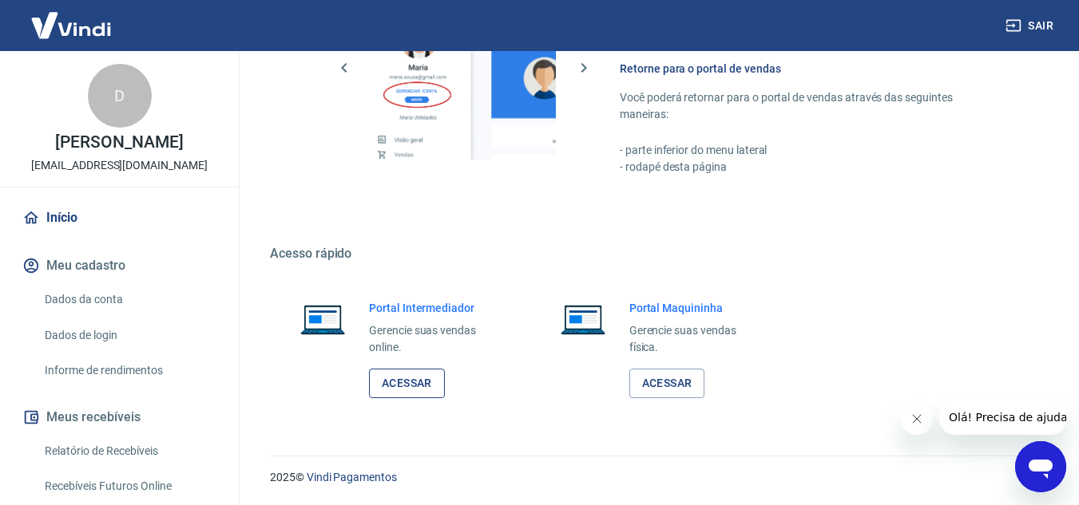 The height and width of the screenshot is (505, 1079). Describe the element at coordinates (120, 96) in the screenshot. I see `div: D` at that location.